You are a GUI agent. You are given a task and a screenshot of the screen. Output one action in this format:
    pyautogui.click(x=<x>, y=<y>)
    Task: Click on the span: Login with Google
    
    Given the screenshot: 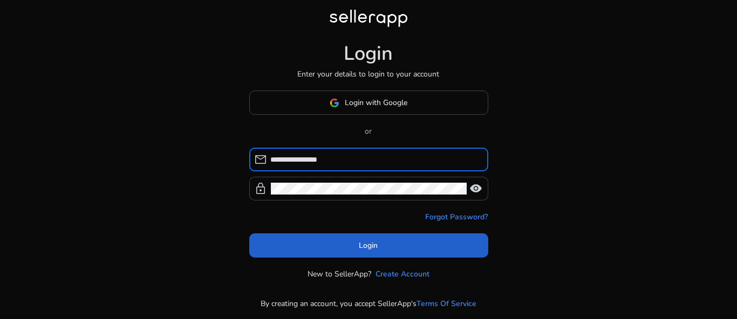 What is the action you would take?
    pyautogui.click(x=376, y=103)
    